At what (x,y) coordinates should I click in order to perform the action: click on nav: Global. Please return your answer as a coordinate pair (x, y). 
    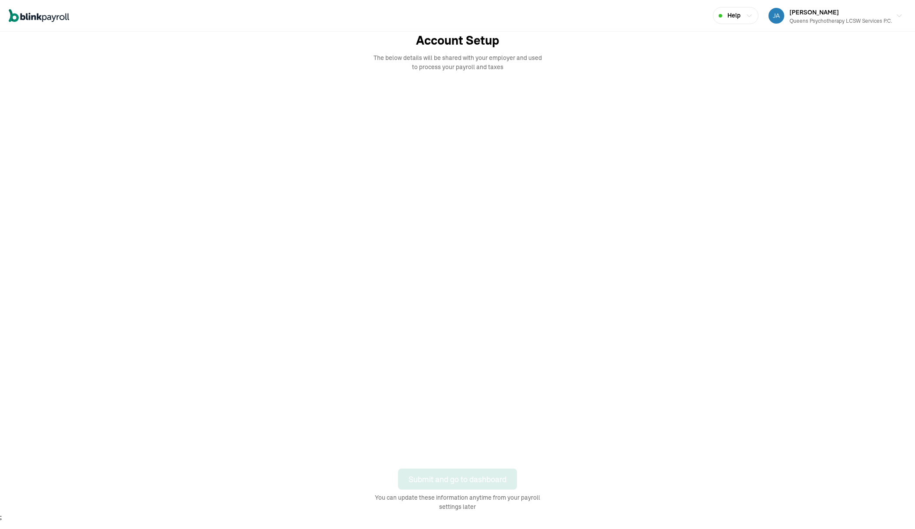
    Looking at the image, I should click on (39, 16).